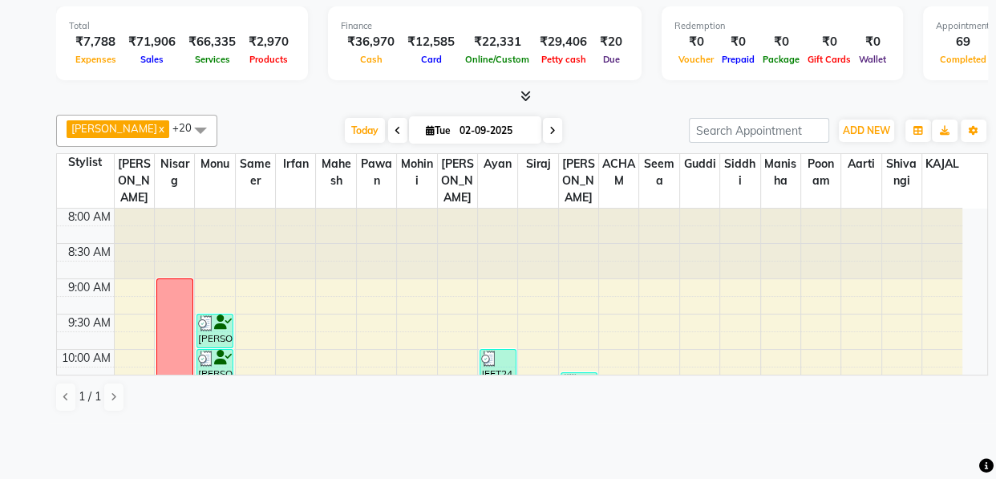 The height and width of the screenshot is (479, 996). What do you see at coordinates (295, 164) in the screenshot?
I see `span: Irfan` at bounding box center [295, 164].